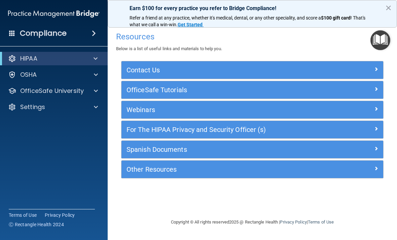 This screenshot has height=240, width=397. Describe the element at coordinates (225, 18) in the screenshot. I see `span: Refer a friend at any practice, whether it's medical, dental, or any other speciality, and score a` at that location.